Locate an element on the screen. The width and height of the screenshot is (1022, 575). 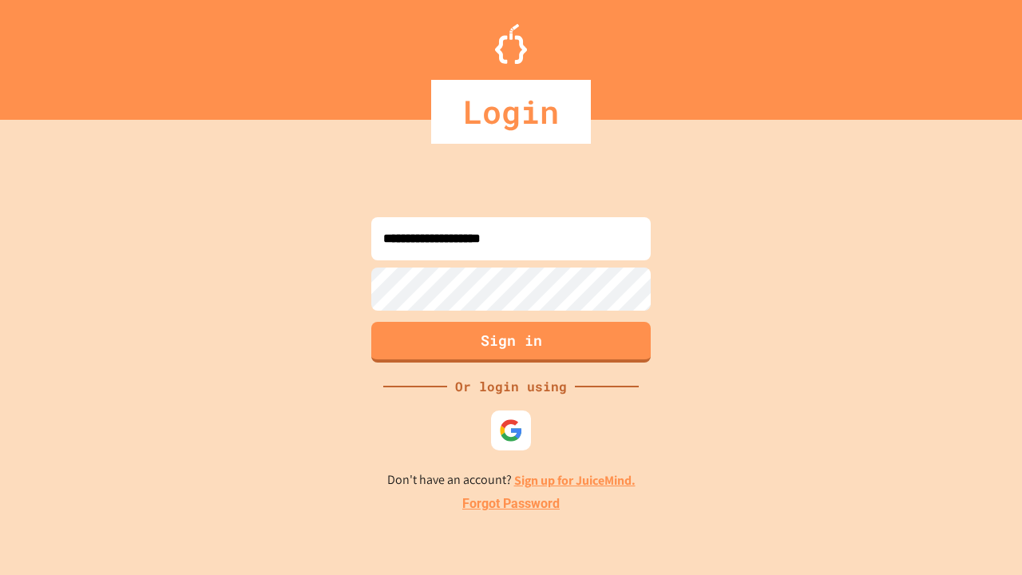
img: Logo.svg is located at coordinates (511, 44).